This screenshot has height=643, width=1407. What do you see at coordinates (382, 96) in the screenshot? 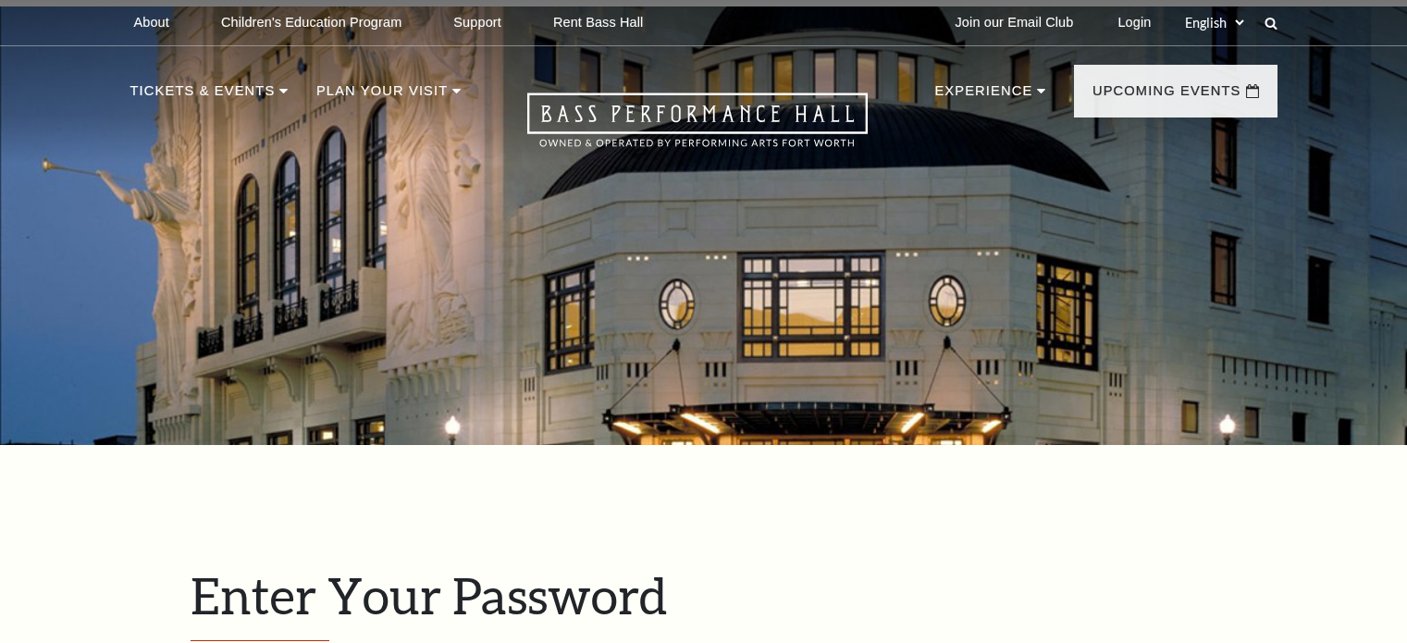
I see `p: Plan Your Visit` at bounding box center [382, 96].